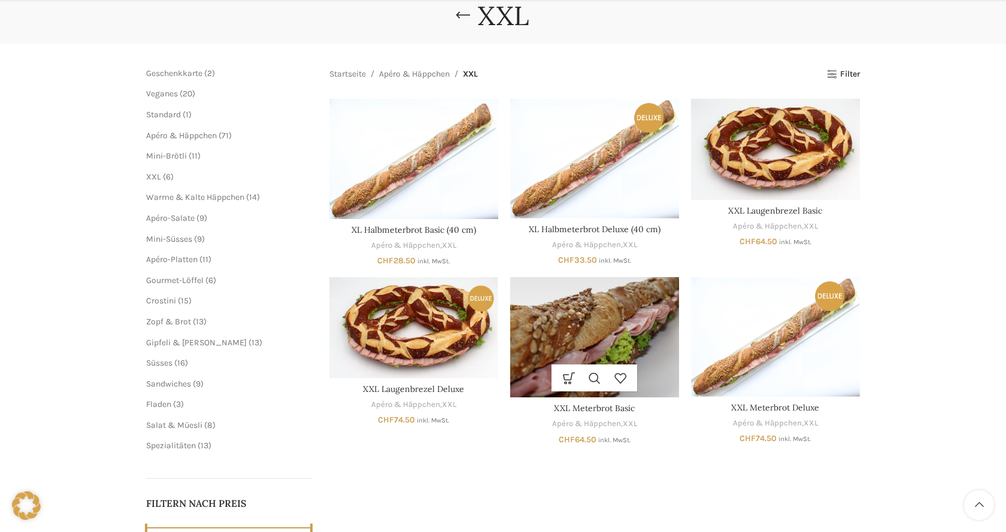  Describe the element at coordinates (175, 280) in the screenshot. I see `a: Gourmet-Löffel` at that location.